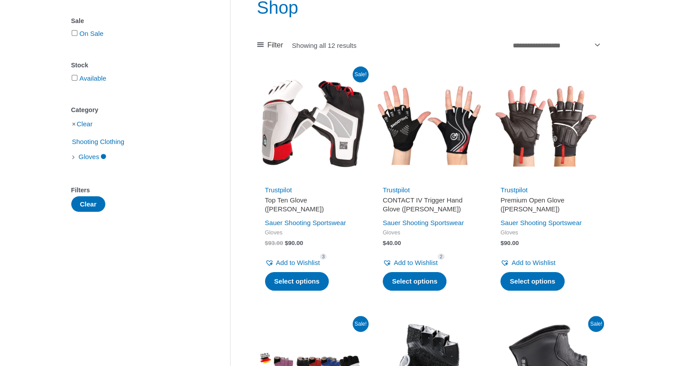  Describe the element at coordinates (137, 190) in the screenshot. I see `div: Filters` at that location.